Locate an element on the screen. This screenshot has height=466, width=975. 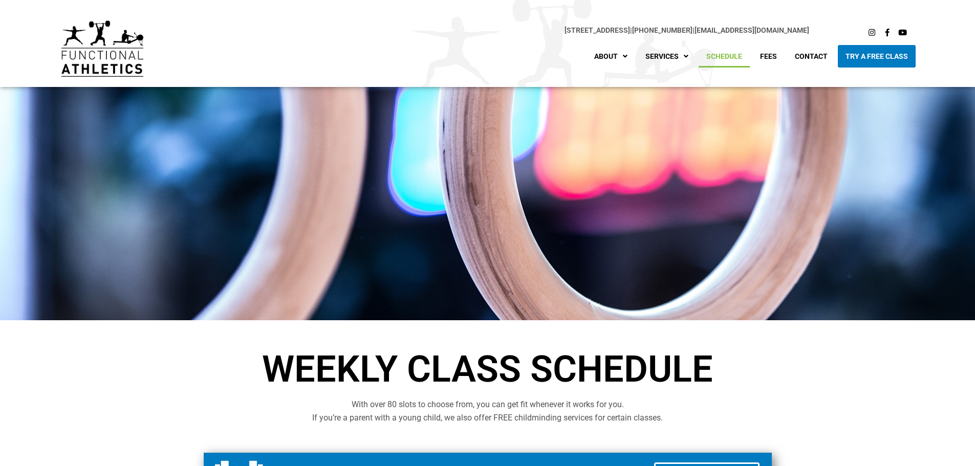
img: default-logo is located at coordinates (102, 49).